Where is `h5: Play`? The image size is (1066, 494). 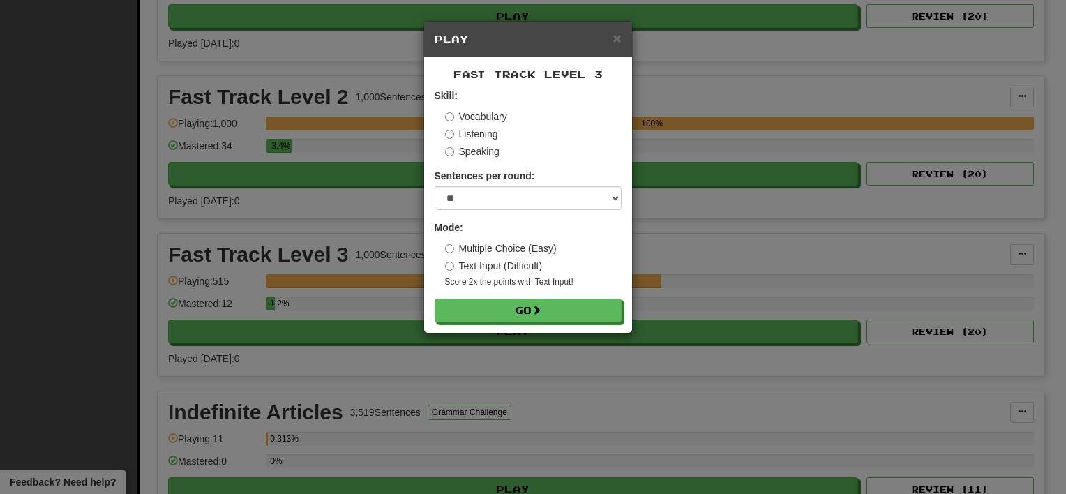 h5: Play is located at coordinates (528, 39).